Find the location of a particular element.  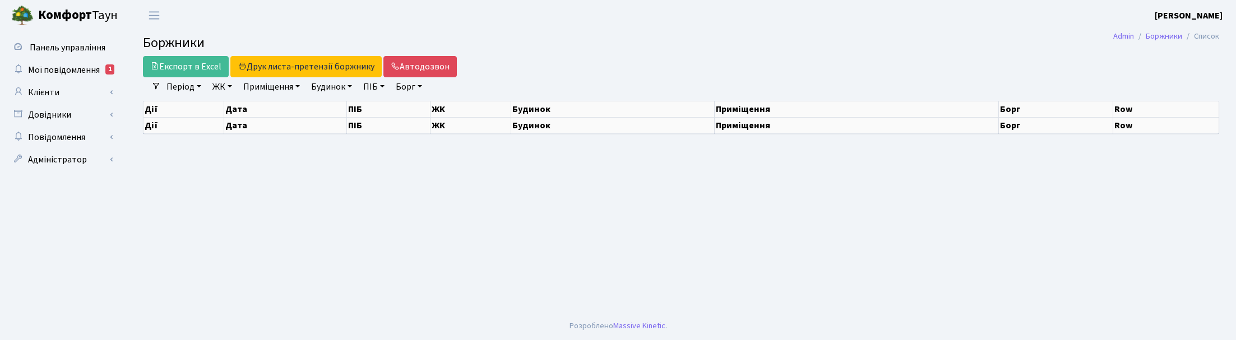

a: Борг is located at coordinates (409, 87).